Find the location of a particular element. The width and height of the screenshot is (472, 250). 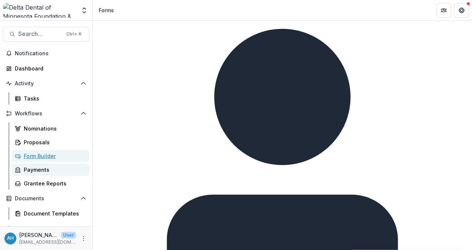

div: Tasks is located at coordinates (53, 98).